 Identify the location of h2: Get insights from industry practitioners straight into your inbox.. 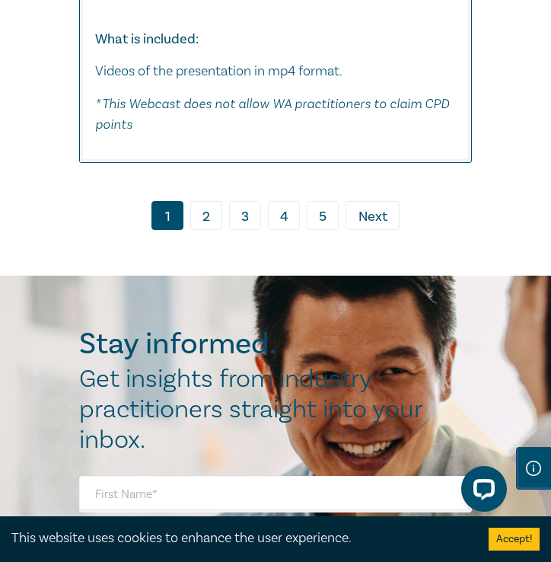
(259, 410).